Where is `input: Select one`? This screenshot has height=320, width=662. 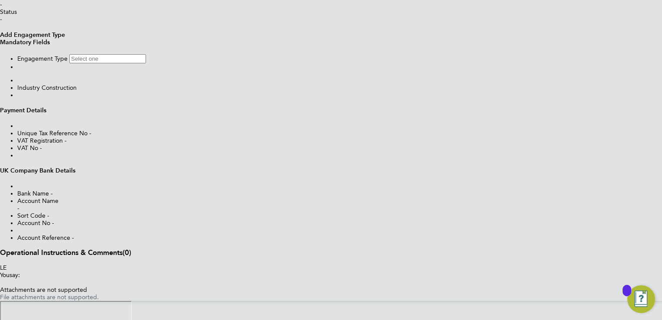 input: Select one is located at coordinates (107, 58).